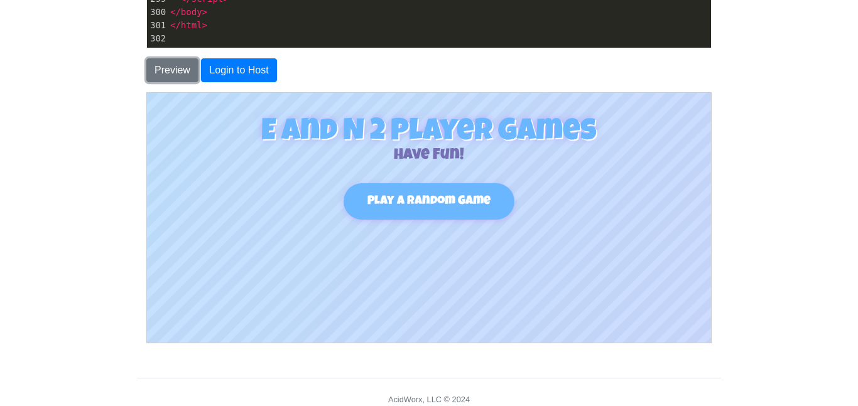  Describe the element at coordinates (429, 399) in the screenshot. I see `div: AcidWorx, LLC © 2024` at that location.